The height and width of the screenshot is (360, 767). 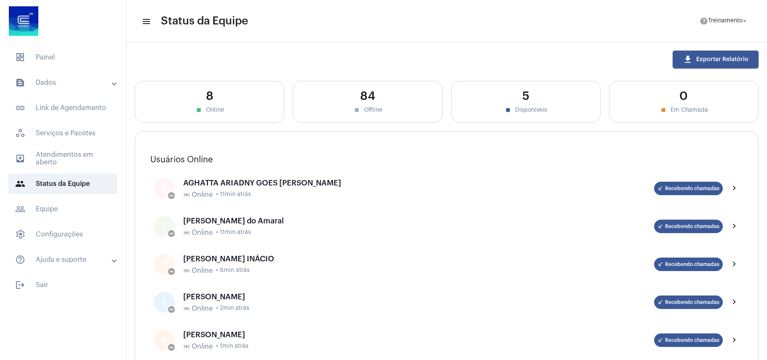 What do you see at coordinates (209, 96) in the screenshot?
I see `div: 8` at bounding box center [209, 96].